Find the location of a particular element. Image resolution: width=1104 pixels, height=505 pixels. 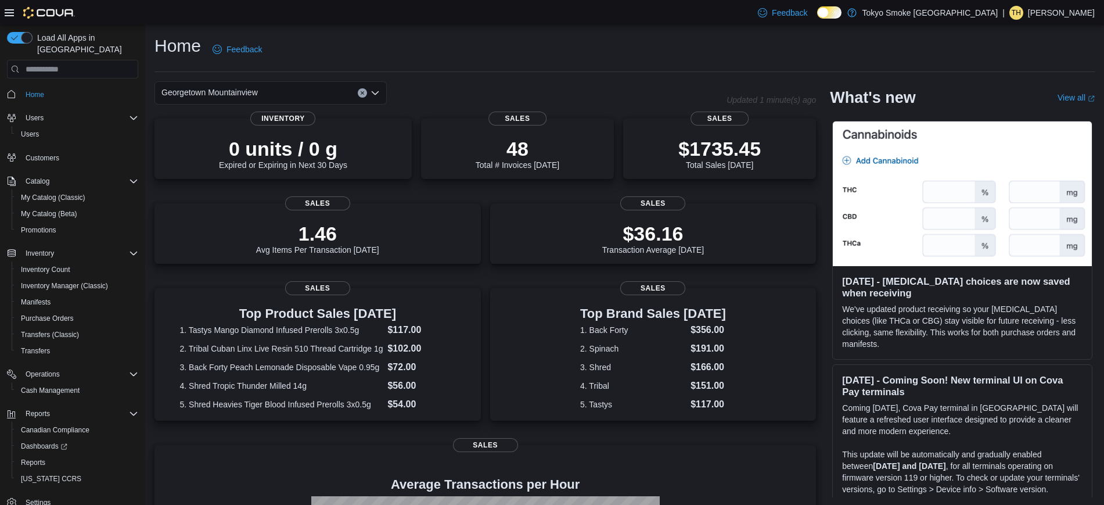

a: Canadian Compliance is located at coordinates (55, 430).